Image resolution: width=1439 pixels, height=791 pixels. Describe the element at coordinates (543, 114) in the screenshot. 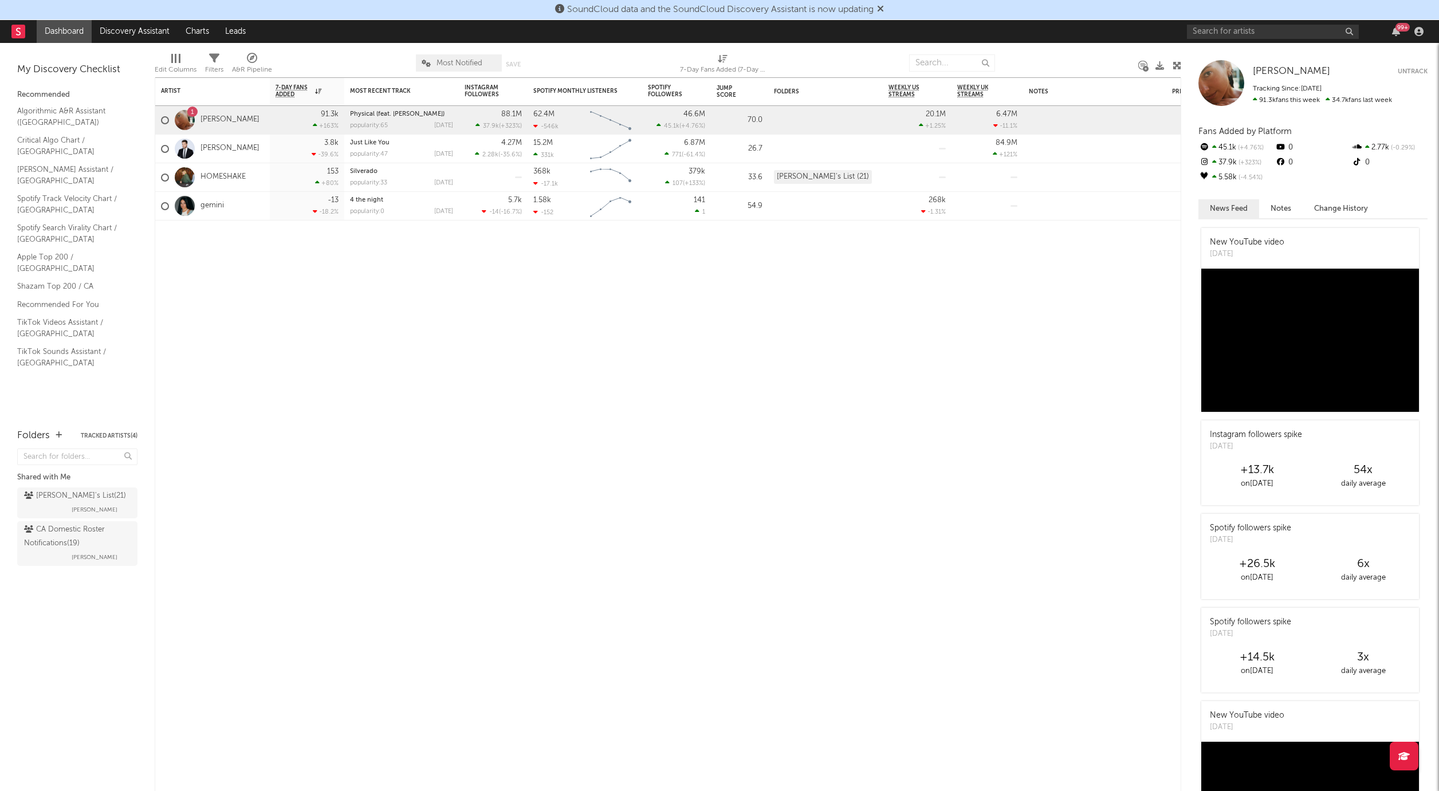

I see `div: 62.4M` at that location.